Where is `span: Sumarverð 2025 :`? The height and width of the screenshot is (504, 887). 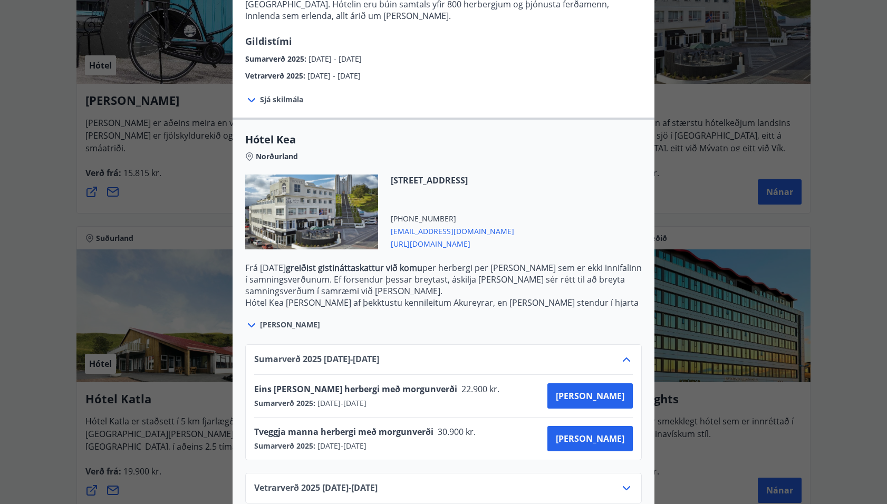
span: Sumarverð 2025 : is located at coordinates (277, 59).